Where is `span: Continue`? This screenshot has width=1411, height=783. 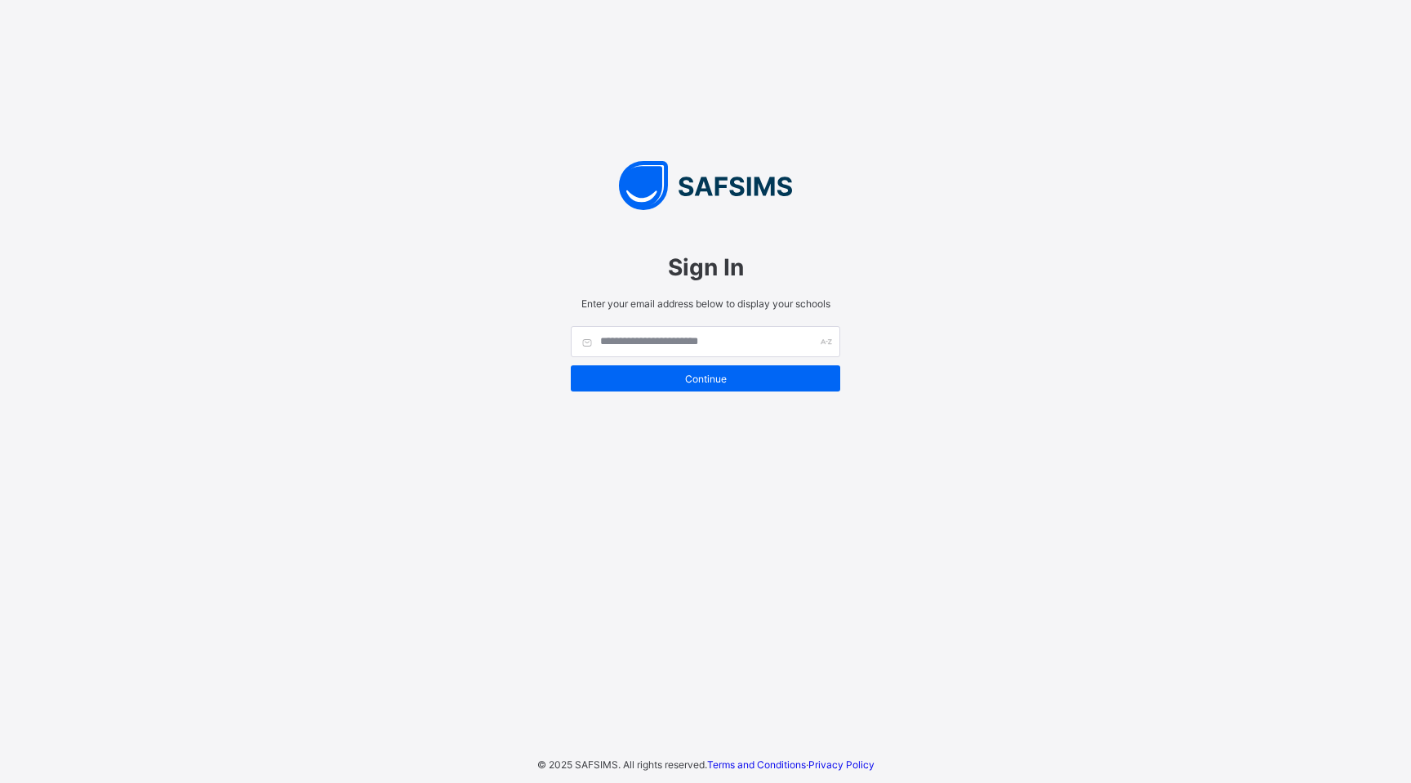
span: Continue is located at coordinates (706, 378).